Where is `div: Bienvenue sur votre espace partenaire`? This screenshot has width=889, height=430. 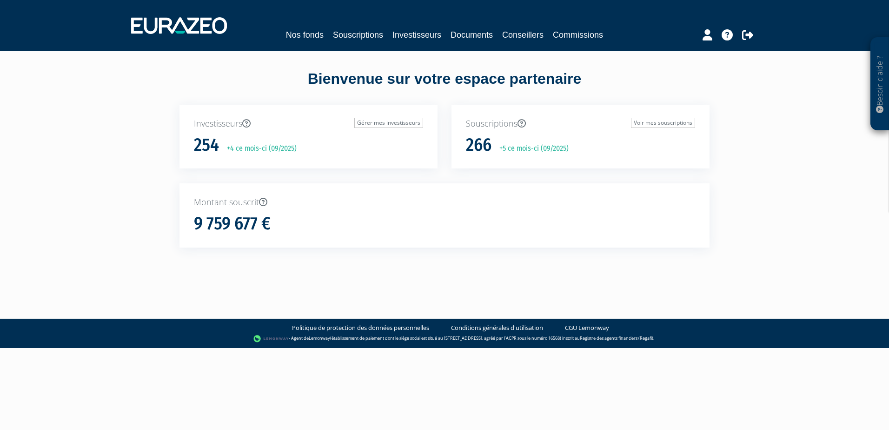 div: Bienvenue sur votre espace partenaire is located at coordinates (444, 86).